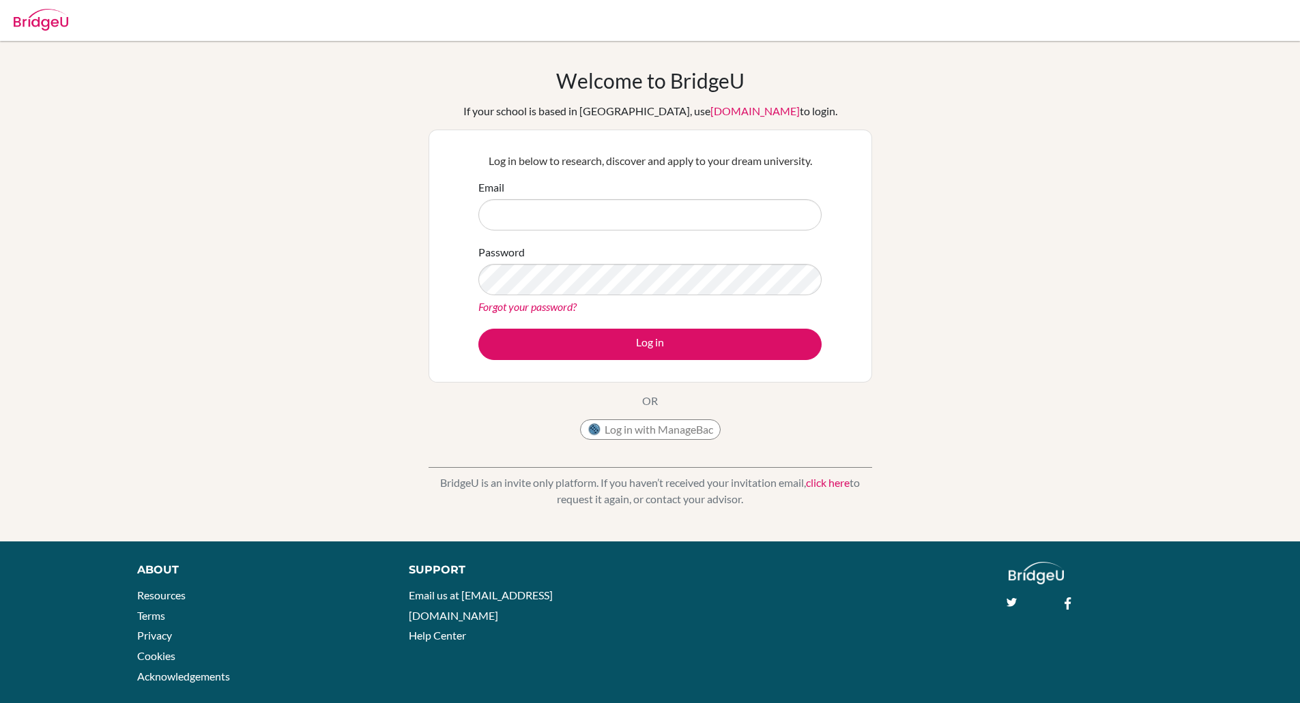 This screenshot has width=1300, height=703. What do you see at coordinates (41, 20) in the screenshot?
I see `img: Bridge-U` at bounding box center [41, 20].